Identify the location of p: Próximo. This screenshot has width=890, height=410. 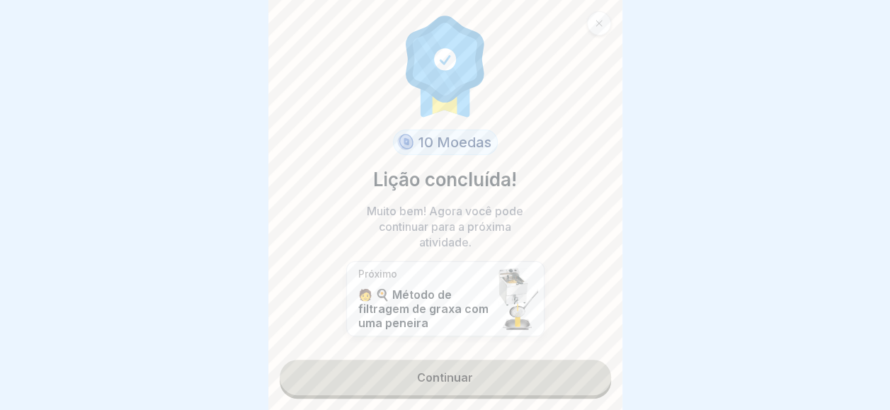
(425, 274).